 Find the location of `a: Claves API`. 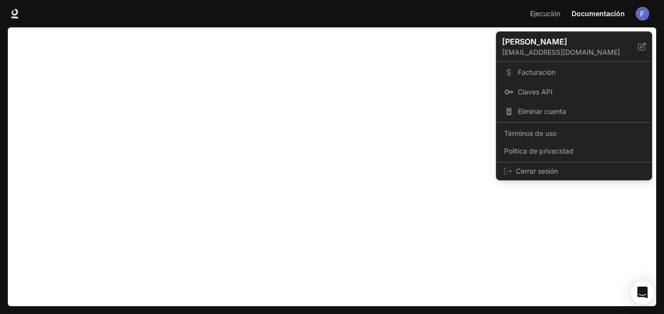

a: Claves API is located at coordinates (574, 92).